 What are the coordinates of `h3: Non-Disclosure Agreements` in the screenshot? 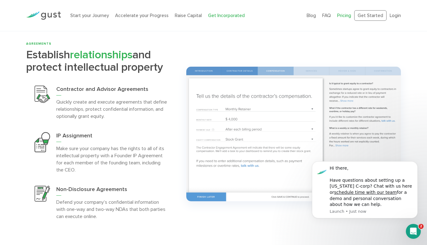 It's located at (112, 191).